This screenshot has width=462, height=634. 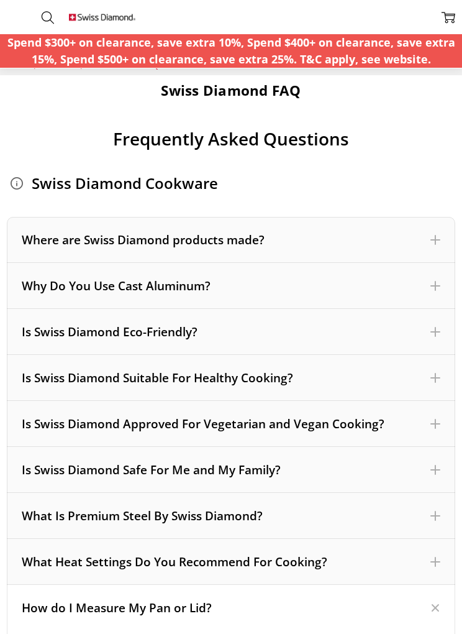 I want to click on div: Is Swiss Diamond Eco-Friendly?, so click(x=231, y=332).